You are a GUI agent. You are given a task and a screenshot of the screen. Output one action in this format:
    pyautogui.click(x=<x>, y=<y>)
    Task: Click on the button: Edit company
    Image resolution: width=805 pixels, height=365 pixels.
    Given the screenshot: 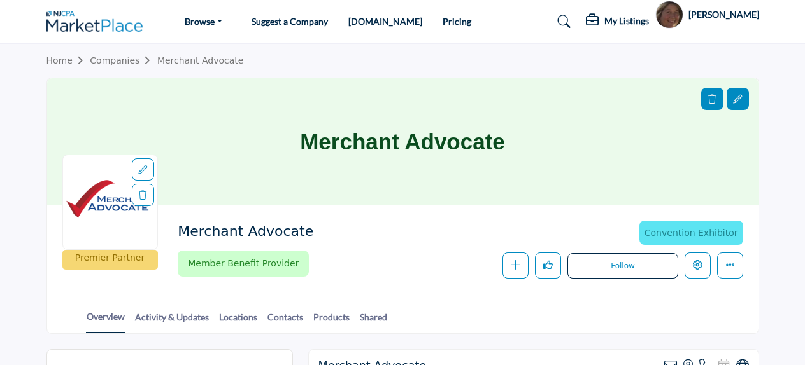 What is the action you would take?
    pyautogui.click(x=697, y=265)
    